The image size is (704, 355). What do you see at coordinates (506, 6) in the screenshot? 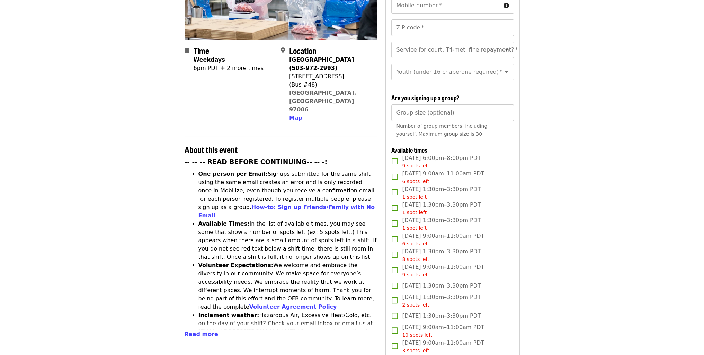
I see `i: circle-info icon` at bounding box center [506, 6].